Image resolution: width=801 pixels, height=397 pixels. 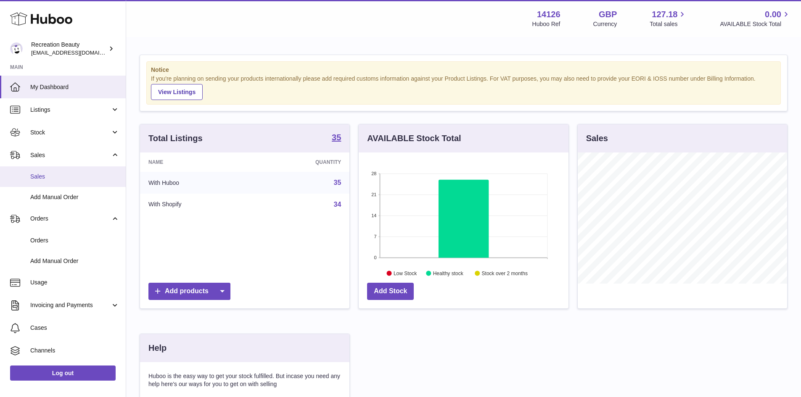 I want to click on span: Listings, so click(x=70, y=110).